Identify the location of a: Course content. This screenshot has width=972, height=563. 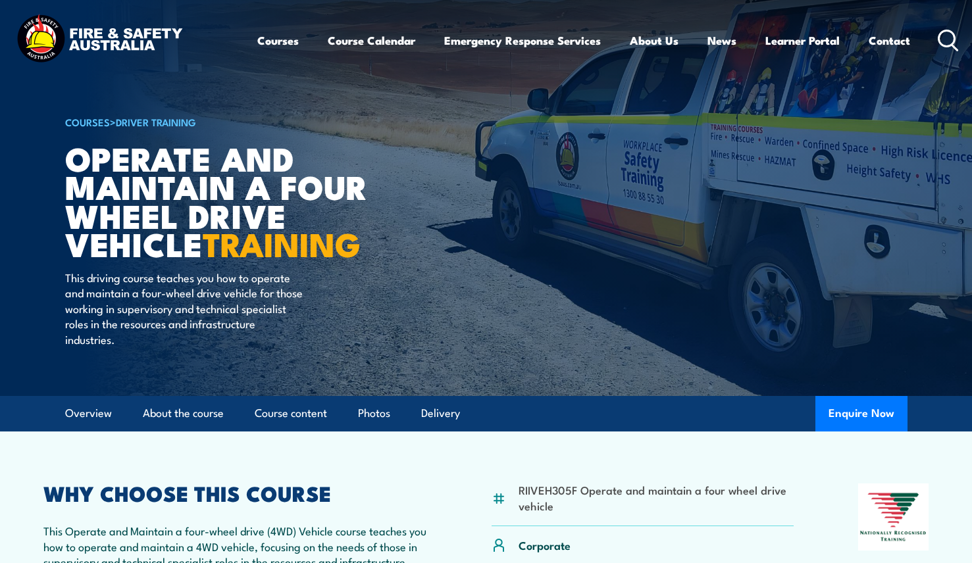
(291, 413).